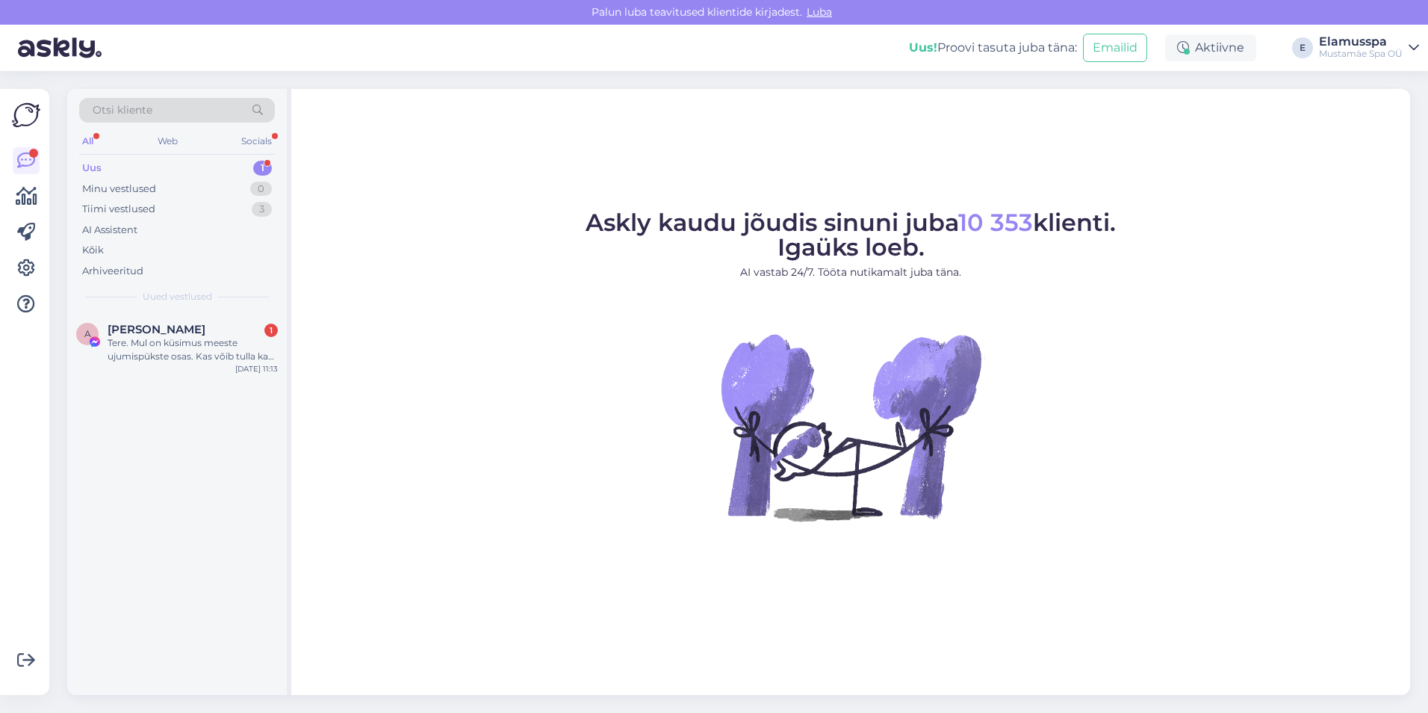 This screenshot has height=713, width=1428. I want to click on div: Tiimi vestlused, so click(119, 209).